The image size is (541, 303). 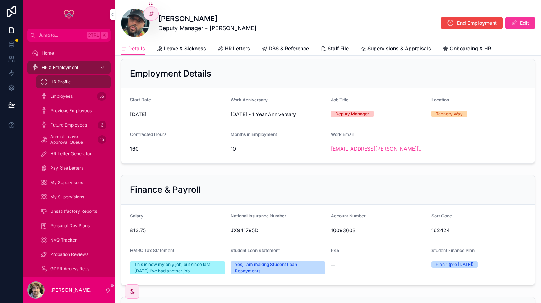 I want to click on a: HR Profile, so click(x=73, y=82).